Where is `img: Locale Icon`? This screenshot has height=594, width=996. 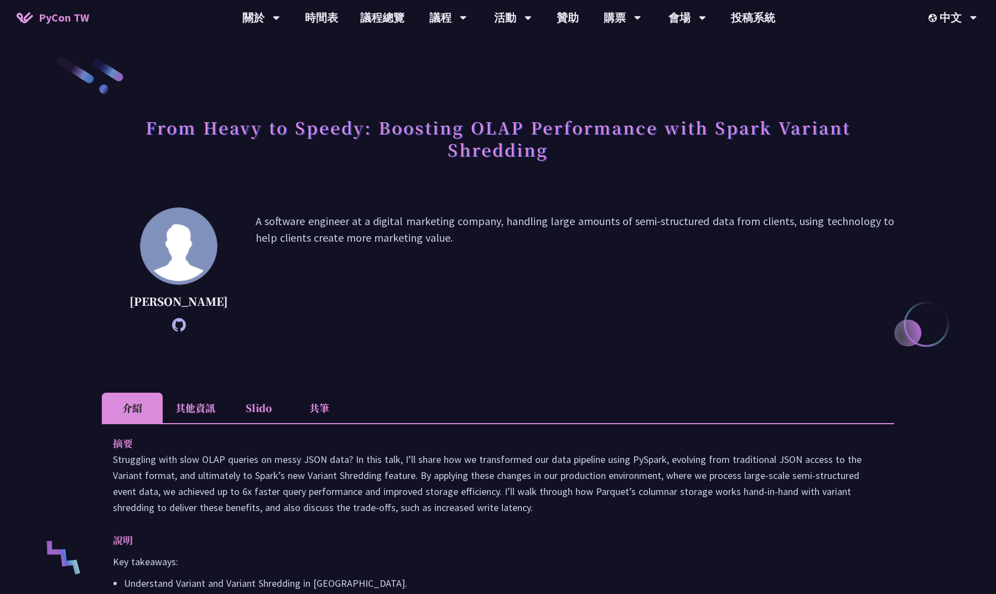 img: Locale Icon is located at coordinates (934, 18).